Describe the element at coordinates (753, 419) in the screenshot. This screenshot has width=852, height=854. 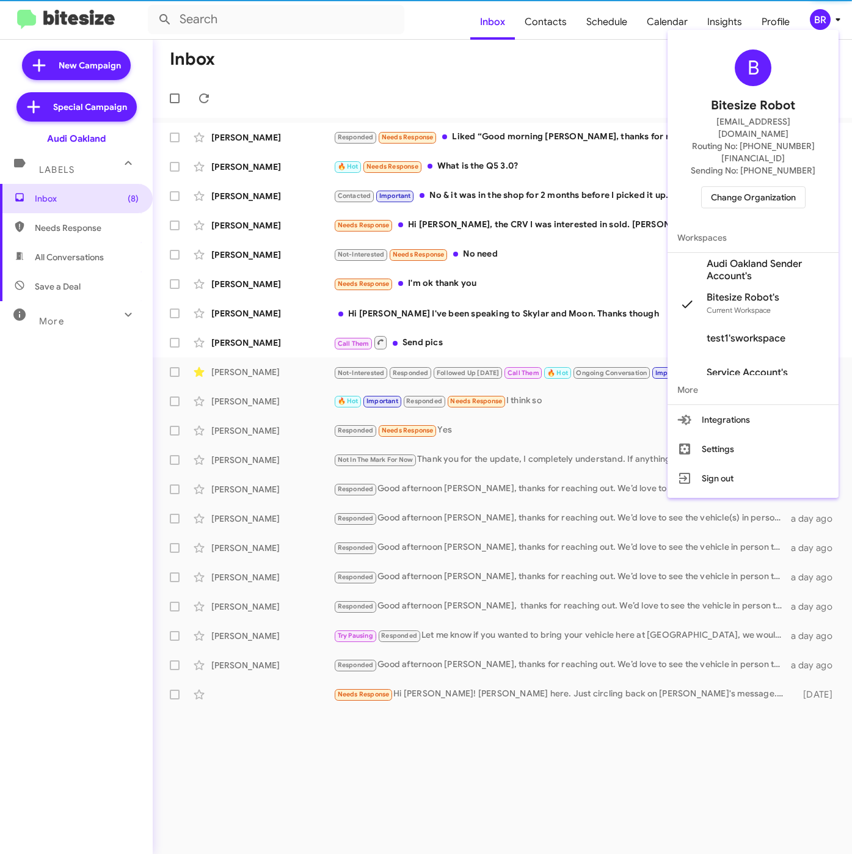
I see `button: Integrations` at that location.